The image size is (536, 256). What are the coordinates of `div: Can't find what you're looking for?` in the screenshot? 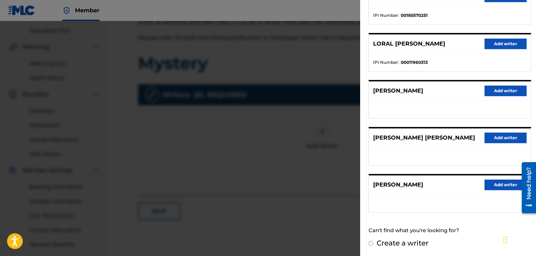 It's located at (450, 230).